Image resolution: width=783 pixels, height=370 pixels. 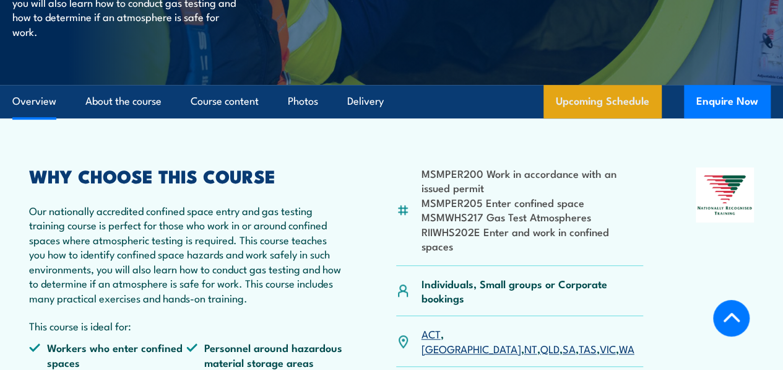 What do you see at coordinates (532, 238) in the screenshot?
I see `li: RIIWHS202E Enter and work in confined spaces` at bounding box center [532, 238].